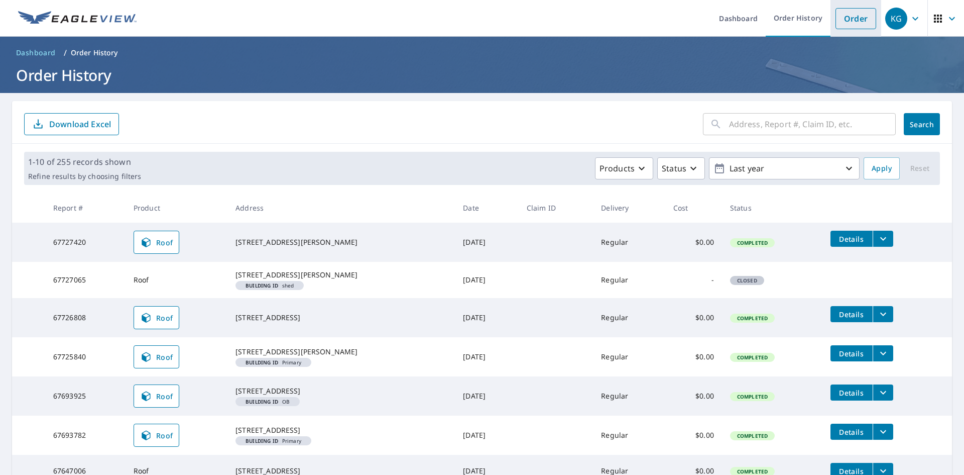 The height and width of the screenshot is (475, 964). What do you see at coordinates (84, 162) in the screenshot?
I see `p: 1-10 of 255 records shown` at bounding box center [84, 162].